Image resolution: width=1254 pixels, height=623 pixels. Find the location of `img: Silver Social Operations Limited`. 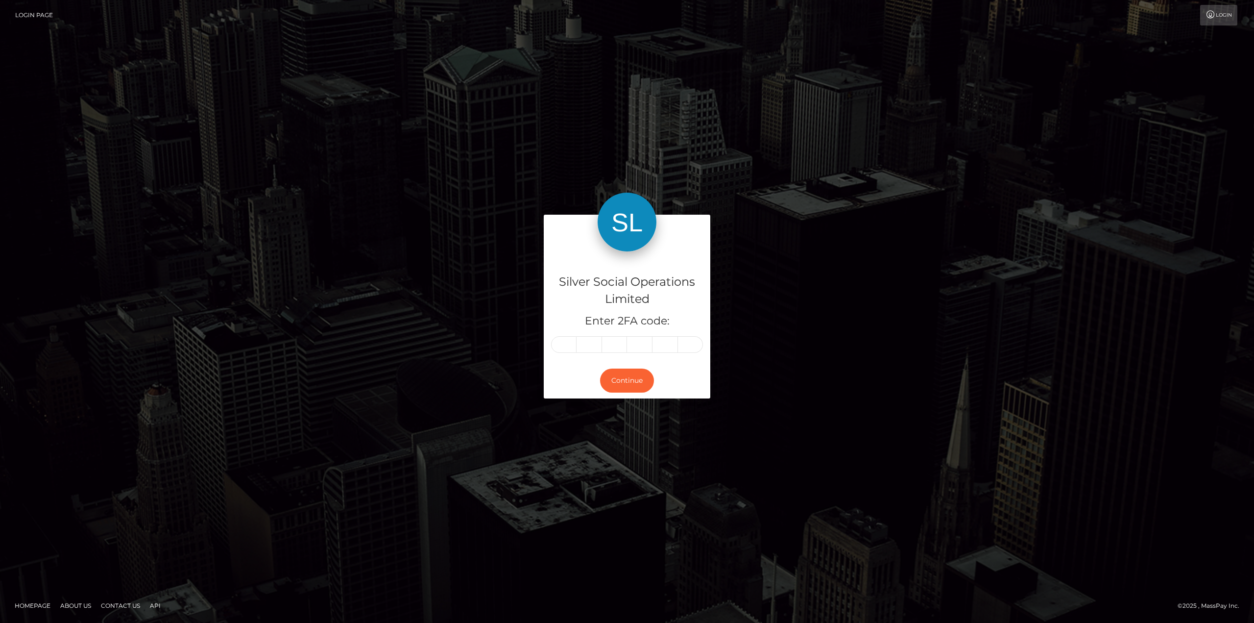

img: Silver Social Operations Limited is located at coordinates (627, 222).